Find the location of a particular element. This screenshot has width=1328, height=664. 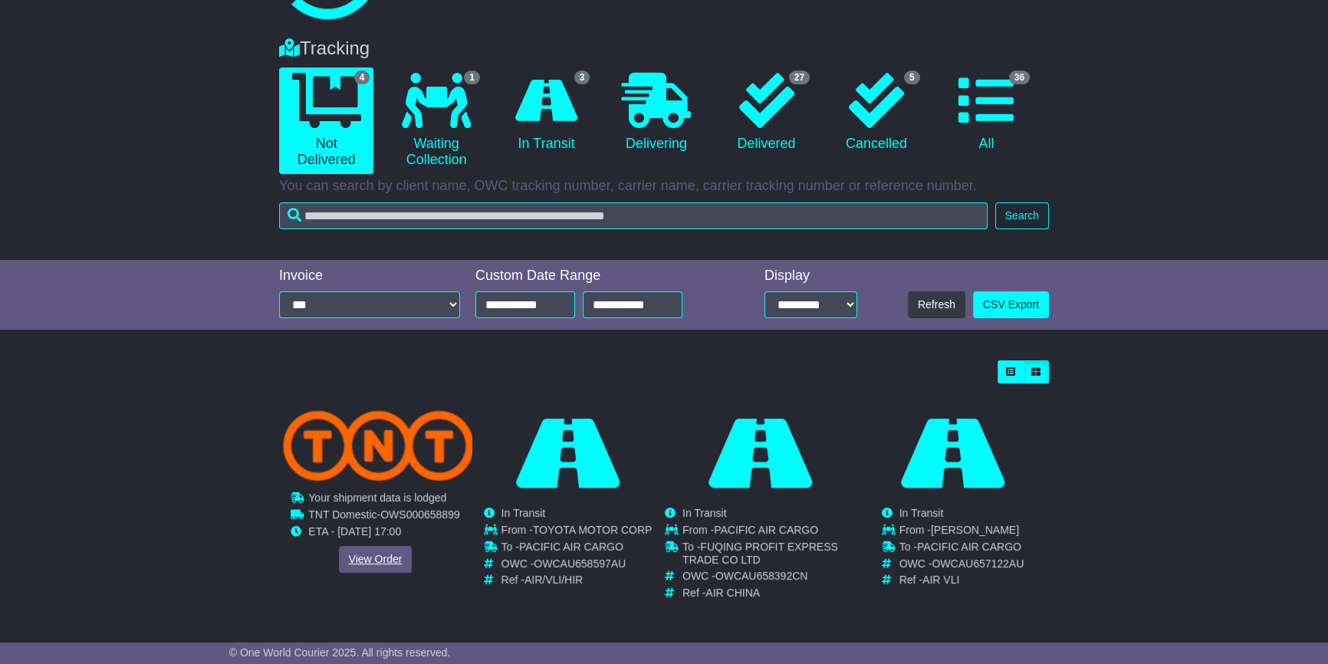

a: CSV Export is located at coordinates (1011, 304).